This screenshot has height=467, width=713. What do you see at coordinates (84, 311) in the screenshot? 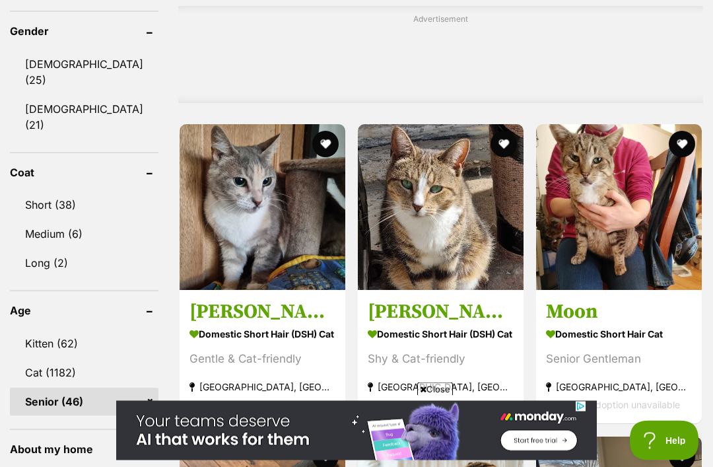
I see `header: Age` at bounding box center [84, 311].